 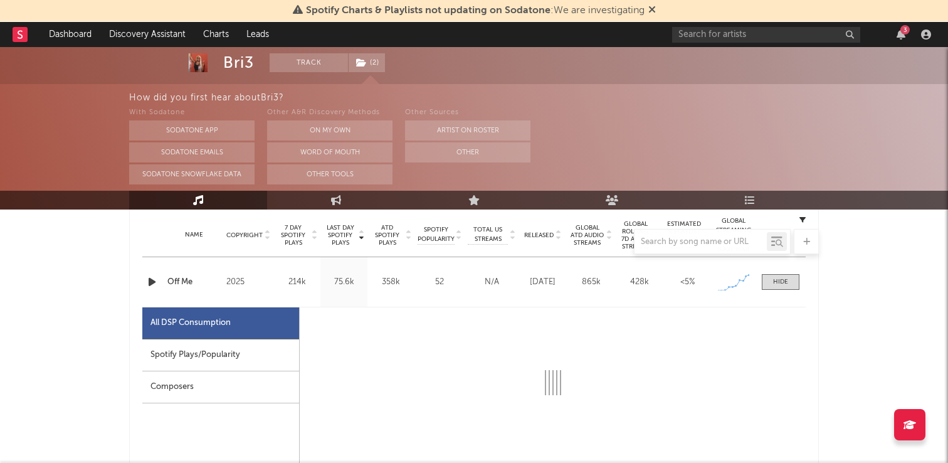 I want to click on div: 52, so click(x=440, y=282).